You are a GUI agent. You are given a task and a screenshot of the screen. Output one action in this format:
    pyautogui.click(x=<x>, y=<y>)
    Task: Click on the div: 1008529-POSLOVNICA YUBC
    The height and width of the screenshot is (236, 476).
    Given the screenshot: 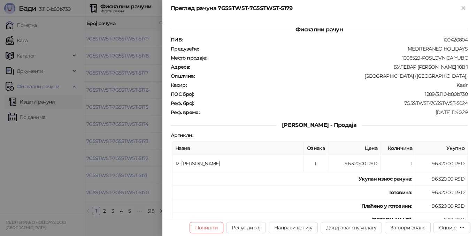 What is the action you would take?
    pyautogui.click(x=338, y=58)
    